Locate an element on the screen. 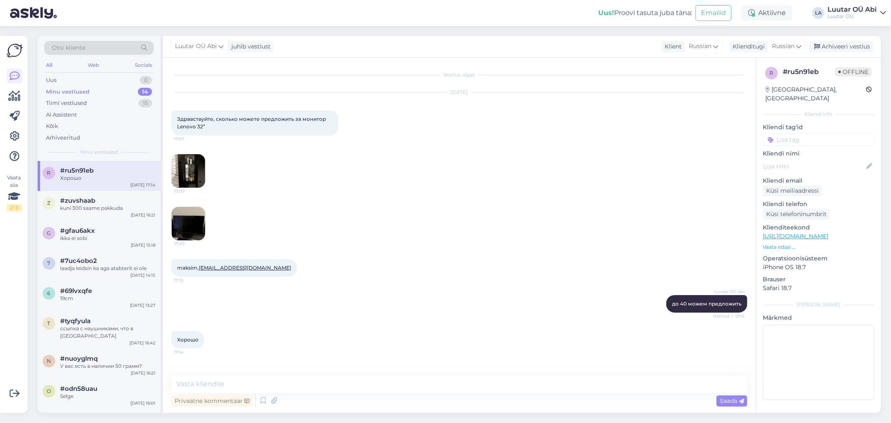  div: Luutar OÜ Abi is located at coordinates (852, 10).